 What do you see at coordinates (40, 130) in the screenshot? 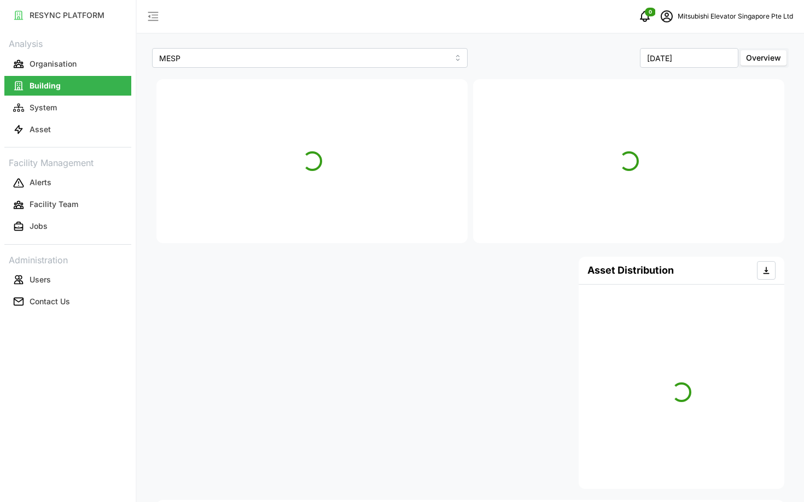
I see `p: Asset` at bounding box center [40, 130].